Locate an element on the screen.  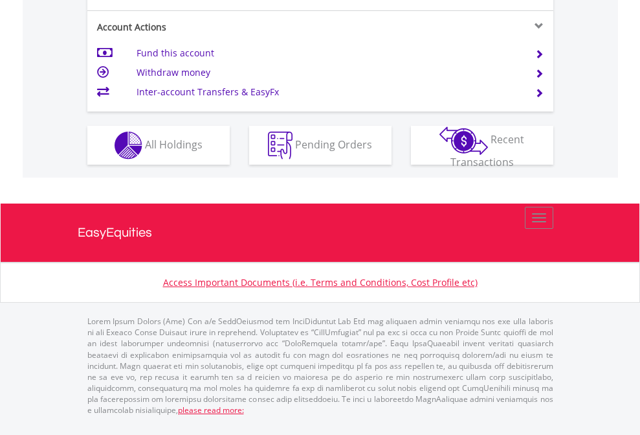
p: Lorem Ipsum Dolors (Ame) Con a/e SeddOeiusmod tem InciDiduntut Lab Etd mag aliquaen admin veniamq... is located at coordinates (321, 365).